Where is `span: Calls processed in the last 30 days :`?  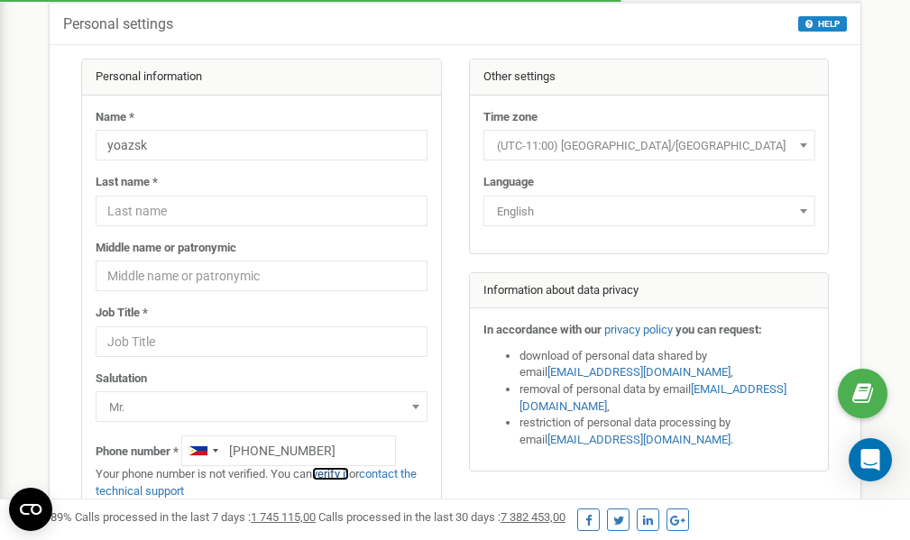
span: Calls processed in the last 30 days : is located at coordinates (442, 517).